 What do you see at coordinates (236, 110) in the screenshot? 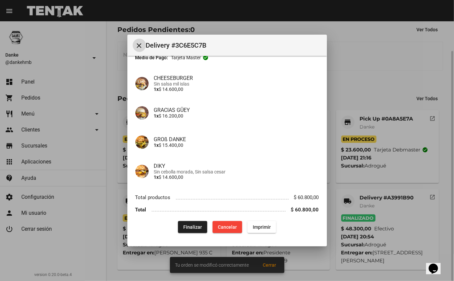
I see `h4: GRACIAS GÜEY` at bounding box center [236, 110].